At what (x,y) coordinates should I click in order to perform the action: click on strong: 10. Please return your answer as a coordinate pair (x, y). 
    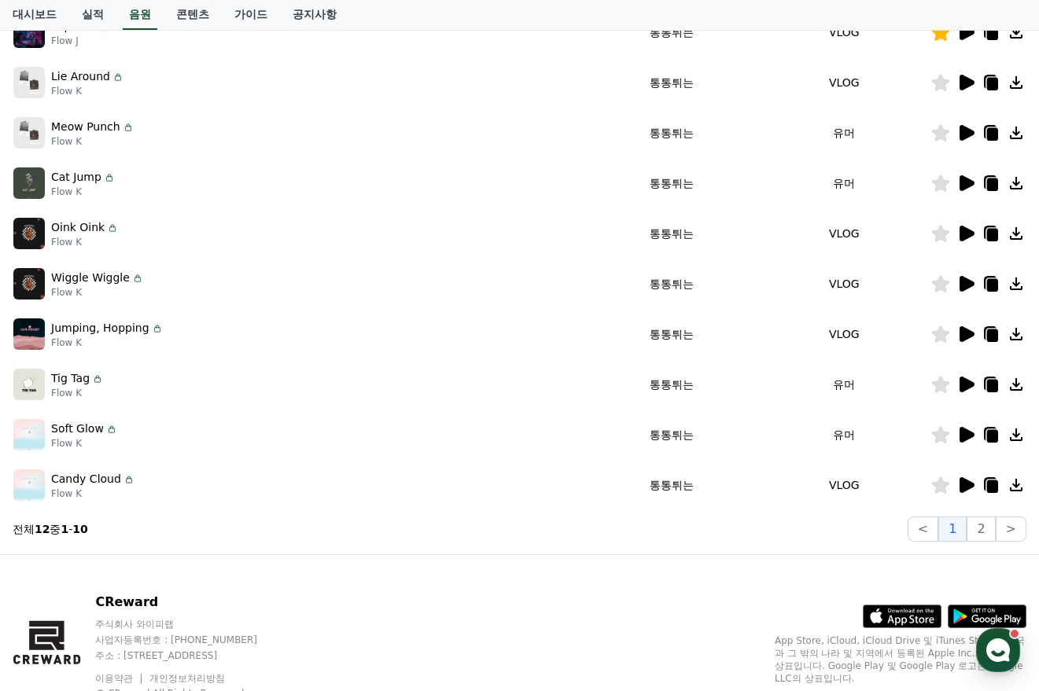
    Looking at the image, I should click on (79, 529).